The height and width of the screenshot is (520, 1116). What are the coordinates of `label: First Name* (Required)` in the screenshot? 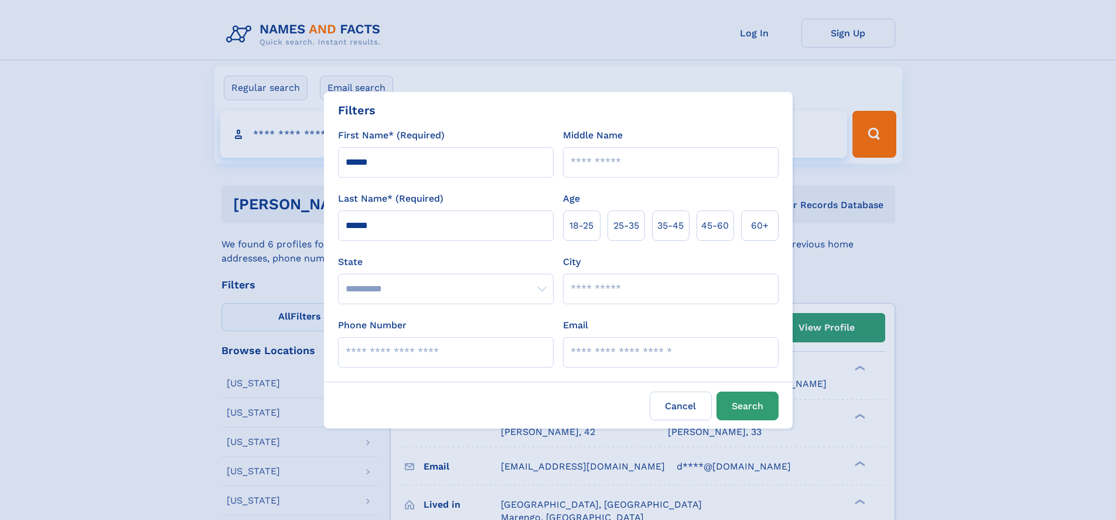 It's located at (391, 135).